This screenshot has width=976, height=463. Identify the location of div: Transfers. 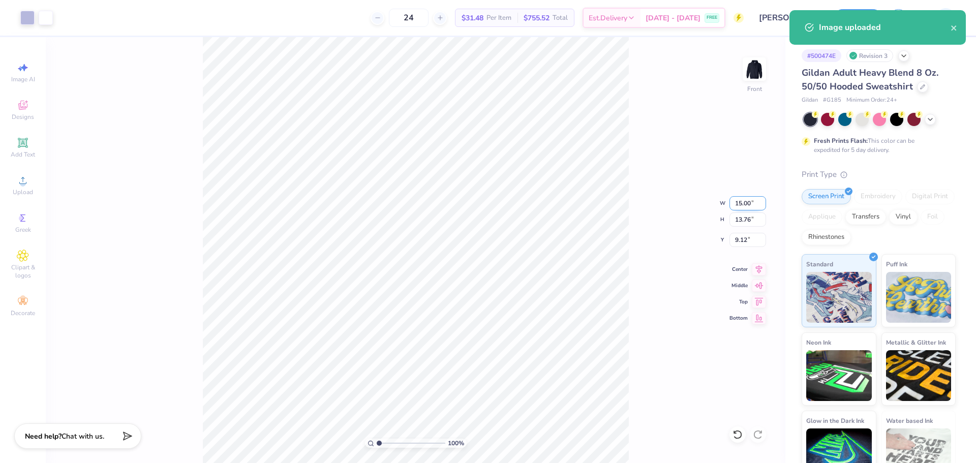
(866, 217).